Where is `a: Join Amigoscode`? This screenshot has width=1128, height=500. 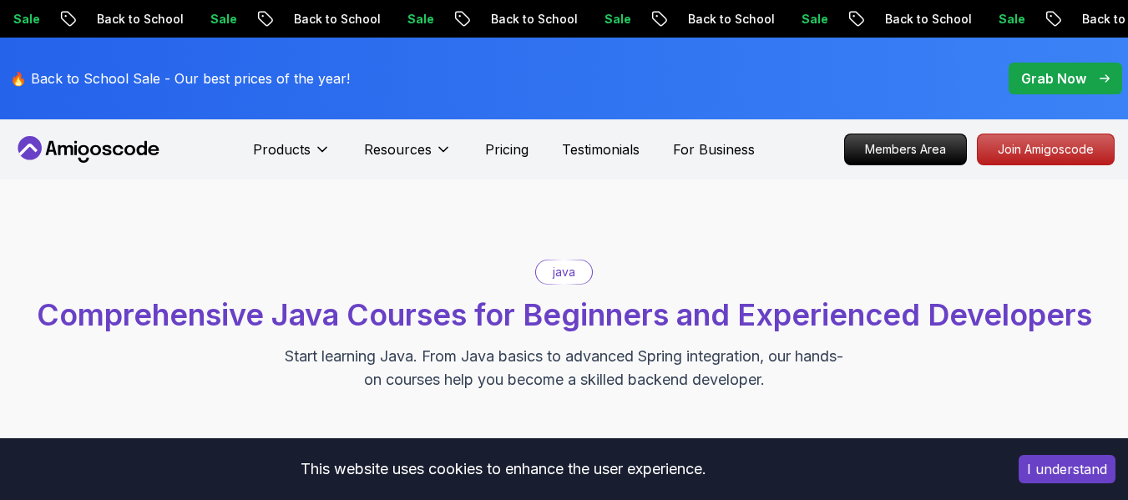 a: Join Amigoscode is located at coordinates (1046, 150).